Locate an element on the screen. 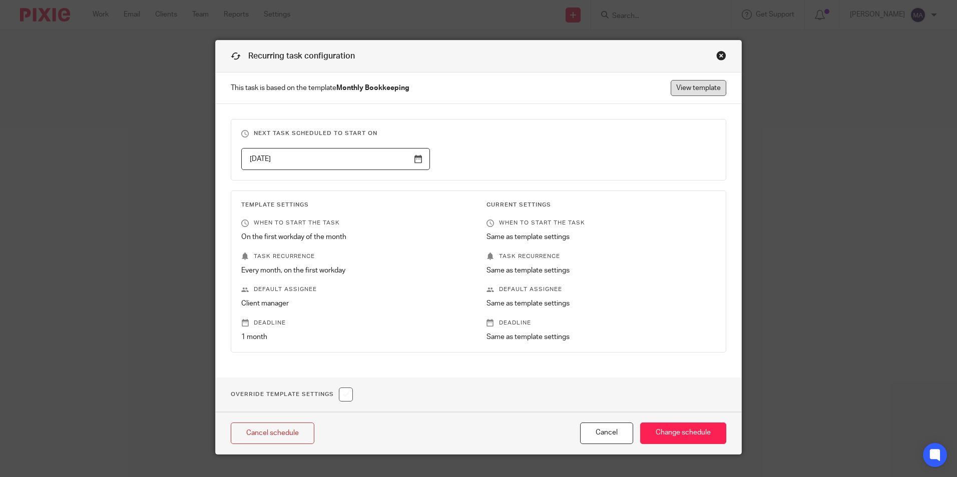  h3: Next task scheduled to start on is located at coordinates (478, 134).